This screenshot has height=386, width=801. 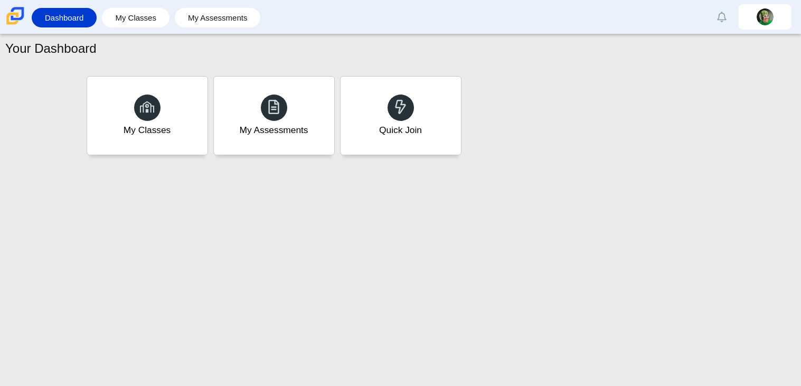 What do you see at coordinates (147, 130) in the screenshot?
I see `div: My Classes` at bounding box center [147, 130].